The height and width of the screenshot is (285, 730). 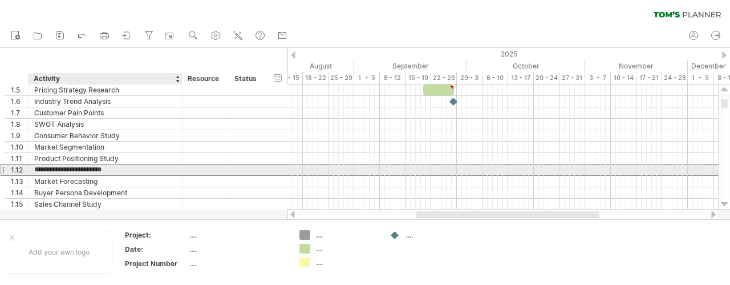 I want to click on div: 1.13, so click(x=19, y=181).